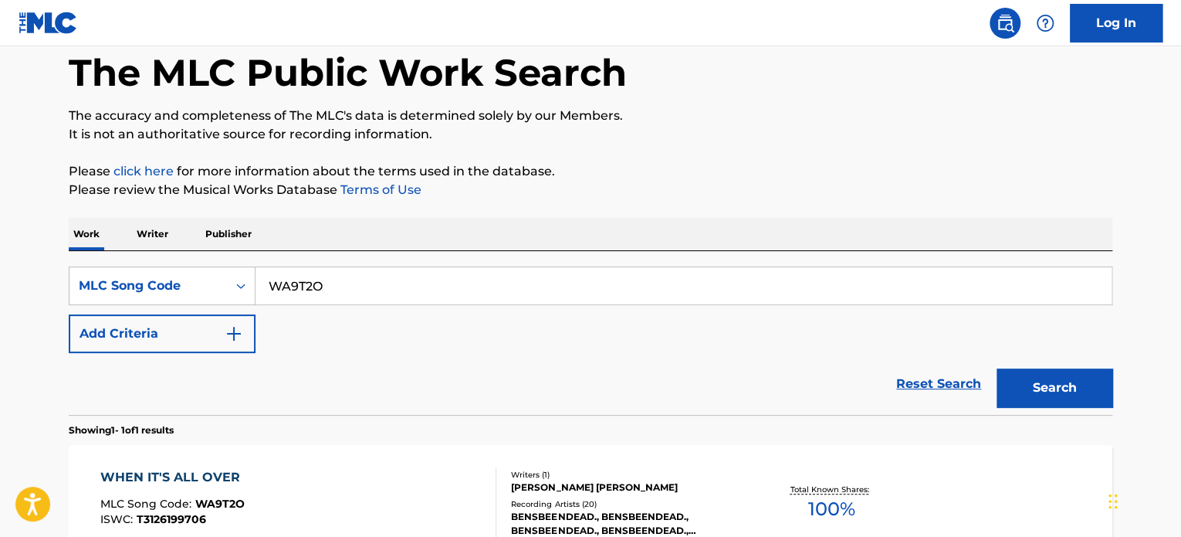 The height and width of the screenshot is (537, 1181). What do you see at coordinates (1143, 500) in the screenshot?
I see `div: Chat Widget` at bounding box center [1143, 500].